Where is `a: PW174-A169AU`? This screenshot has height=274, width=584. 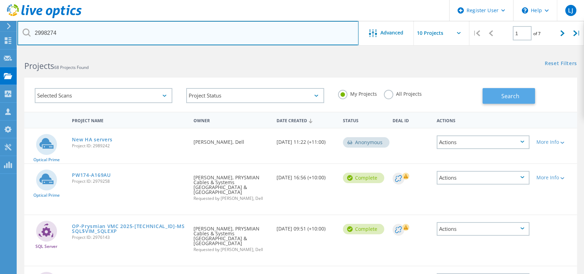 a: PW174-A169AU is located at coordinates (91, 175).